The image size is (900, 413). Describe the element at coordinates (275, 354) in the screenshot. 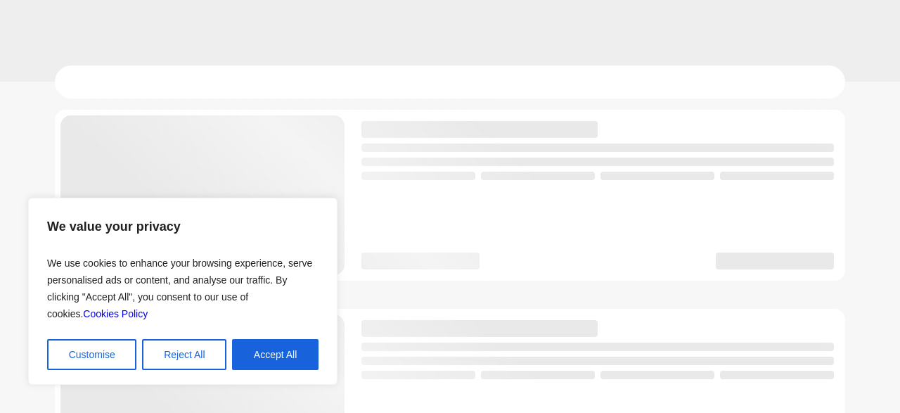

I see `button: Accept All` at that location.